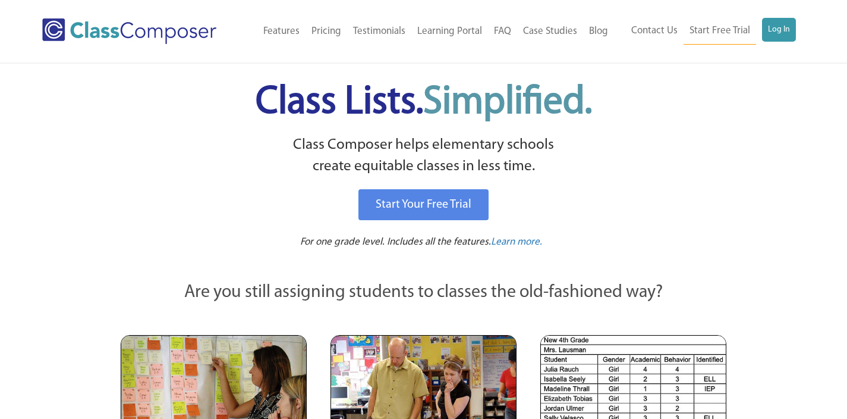 This screenshot has width=847, height=419. Describe the element at coordinates (423, 205) in the screenshot. I see `a: Start Your Free Trial` at that location.